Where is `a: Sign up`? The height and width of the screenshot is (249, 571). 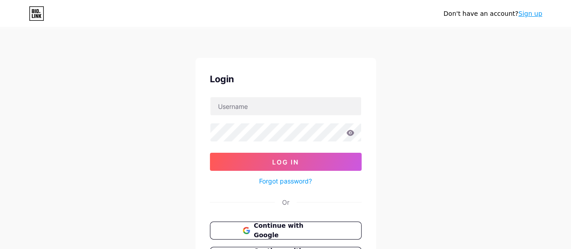
a: Sign up is located at coordinates (530, 14).